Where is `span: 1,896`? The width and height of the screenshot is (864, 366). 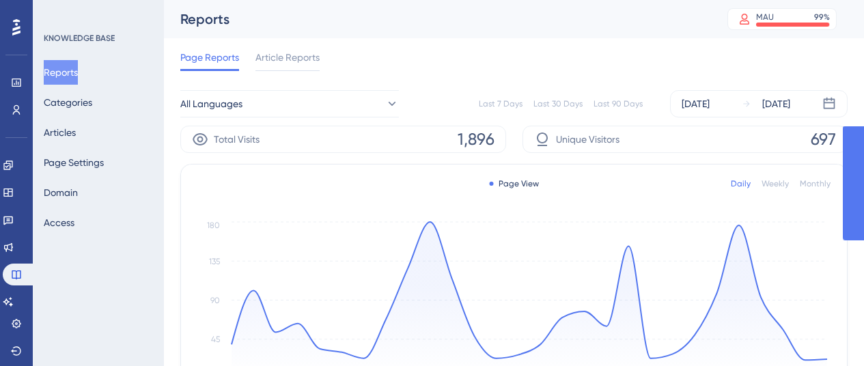
span: 1,896 is located at coordinates (476, 139).